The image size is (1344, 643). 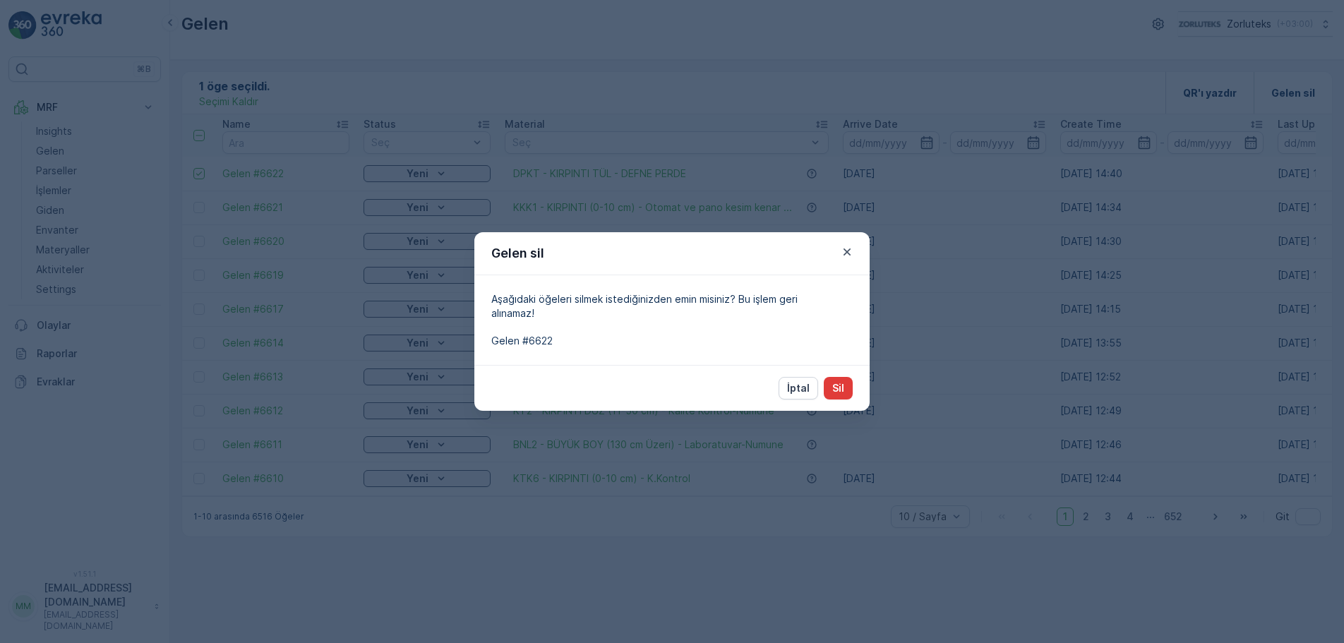 I want to click on button: İptal, so click(x=798, y=388).